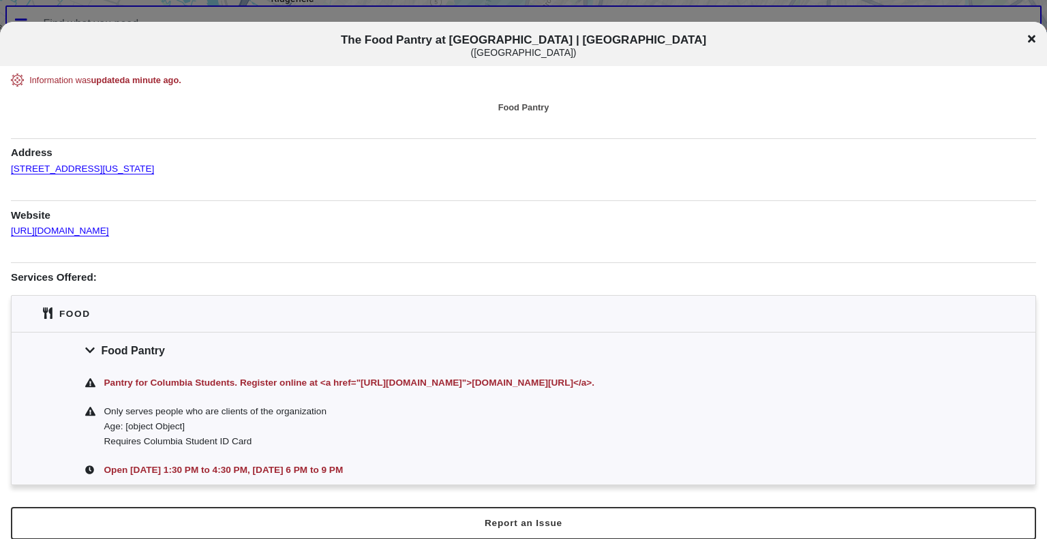  I want to click on div: Requires Columbia Student ID Card, so click(533, 442).